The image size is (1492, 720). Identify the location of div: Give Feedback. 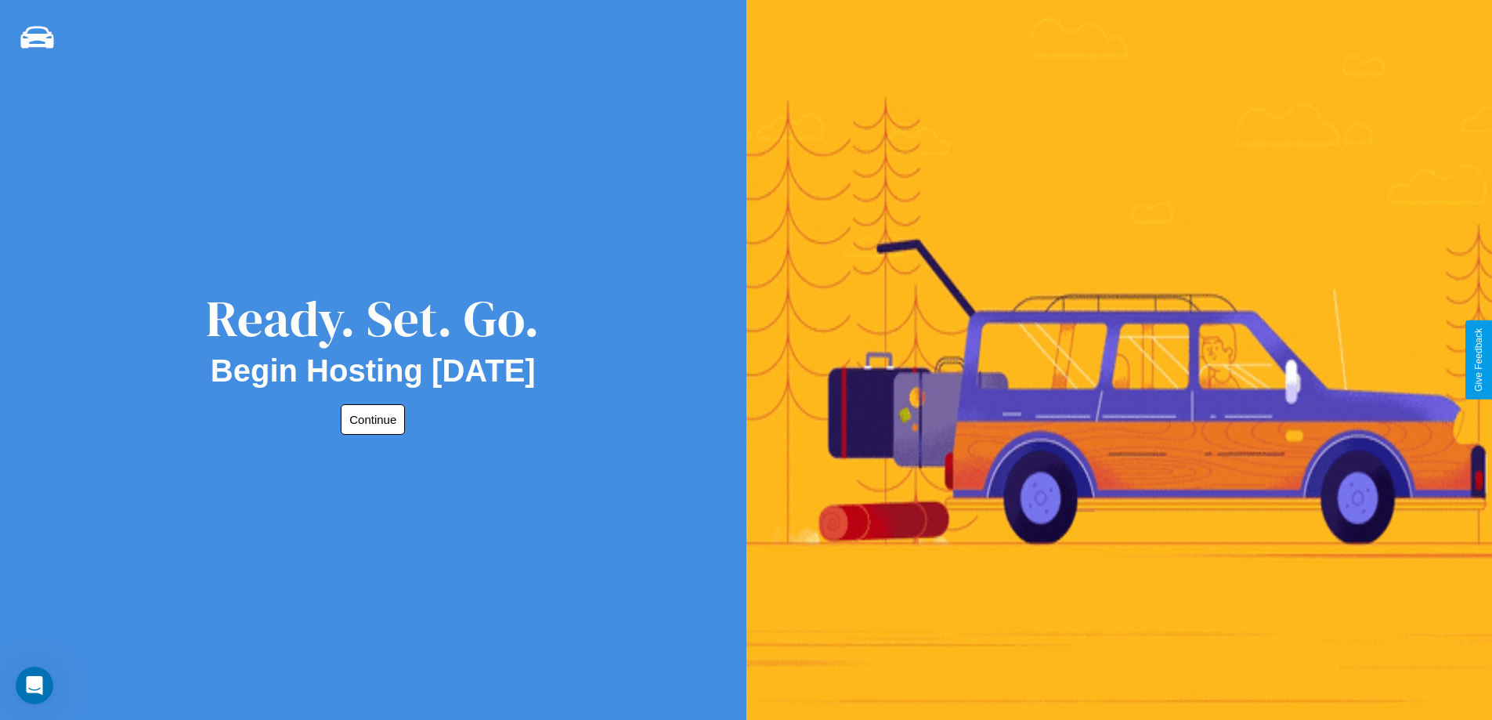
(1479, 360).